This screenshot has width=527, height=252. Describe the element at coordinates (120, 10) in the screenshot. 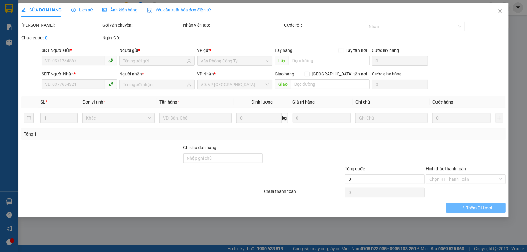

I see `span: Ảnh kiện hàng` at that location.